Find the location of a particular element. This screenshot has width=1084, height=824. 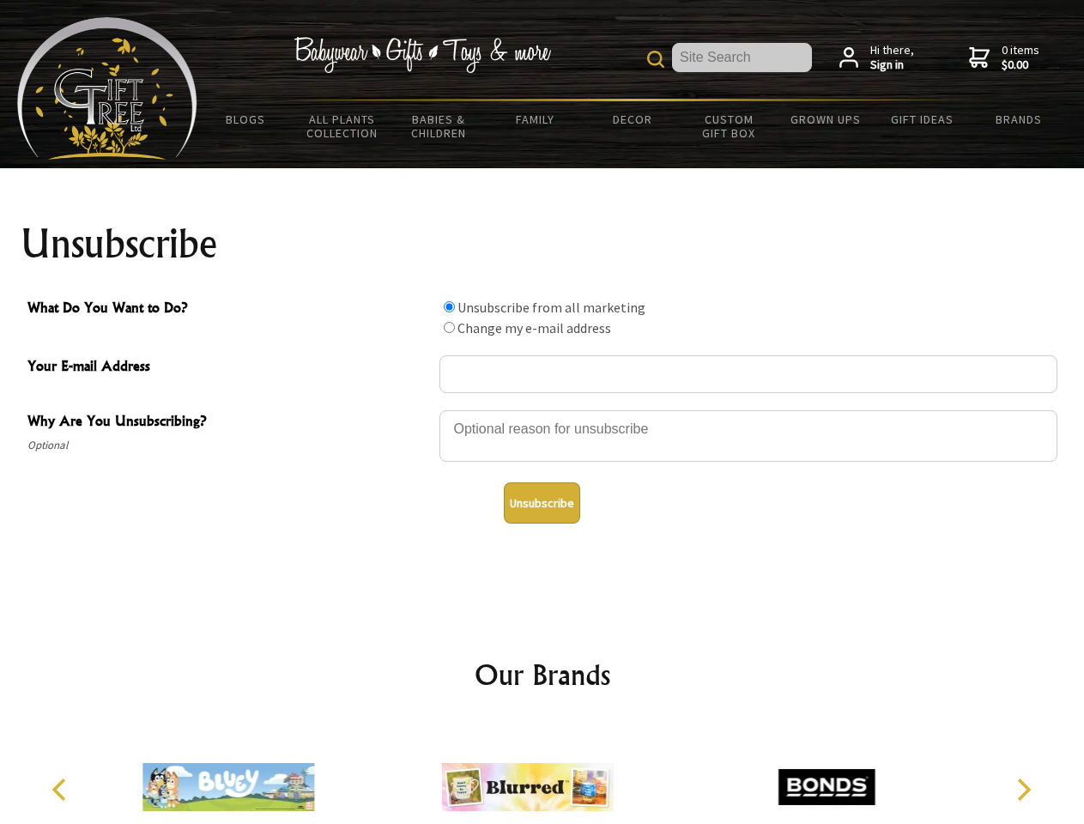

button: Next is located at coordinates (1023, 790).